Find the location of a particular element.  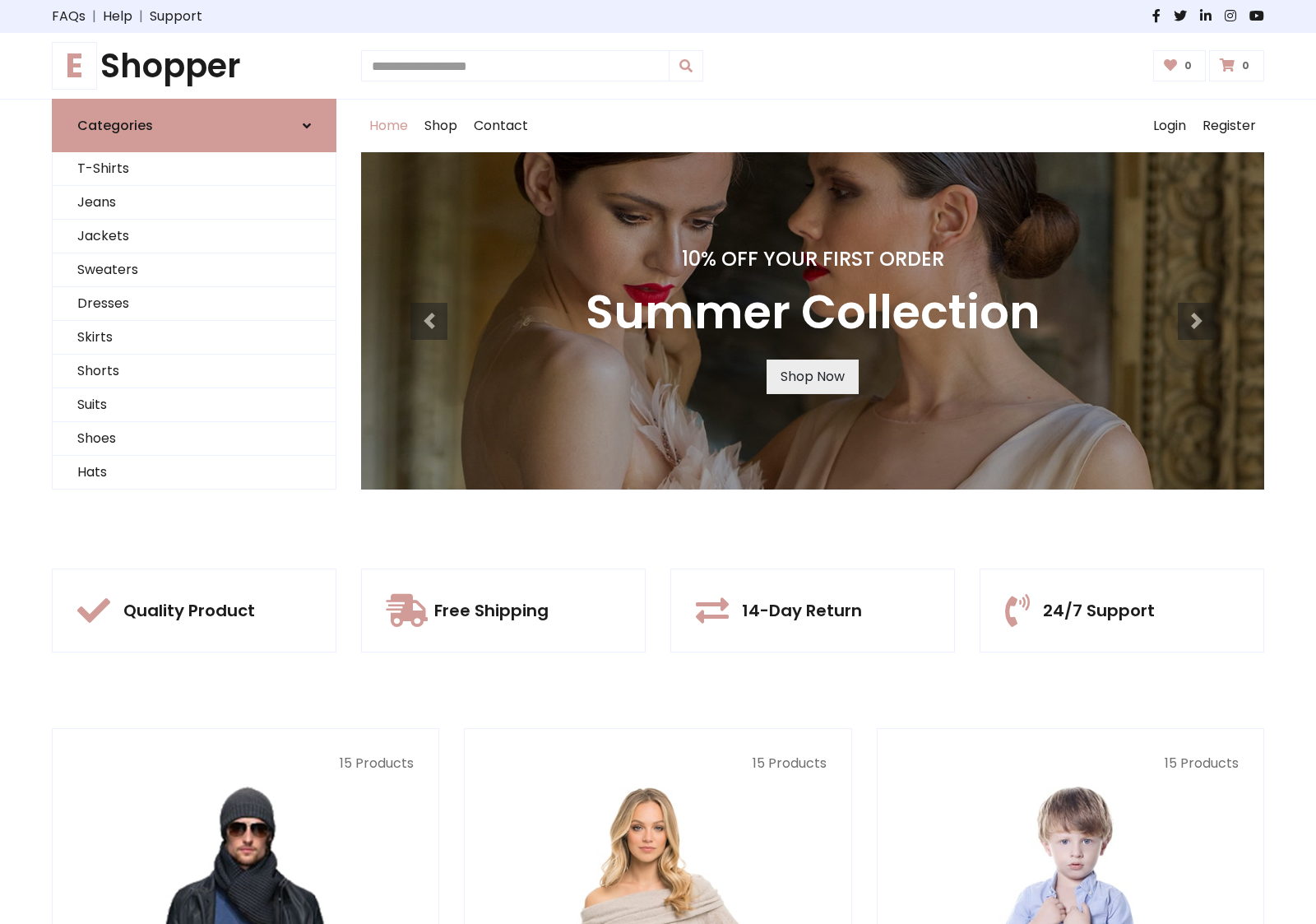

h5: Free Shipping is located at coordinates (491, 611).